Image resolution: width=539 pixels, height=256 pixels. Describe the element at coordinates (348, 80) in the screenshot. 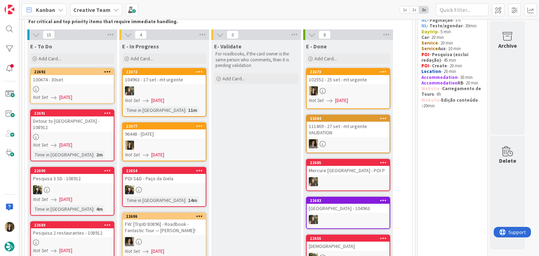

I see `div: 102552 - 25 set - mt urgente` at that location.